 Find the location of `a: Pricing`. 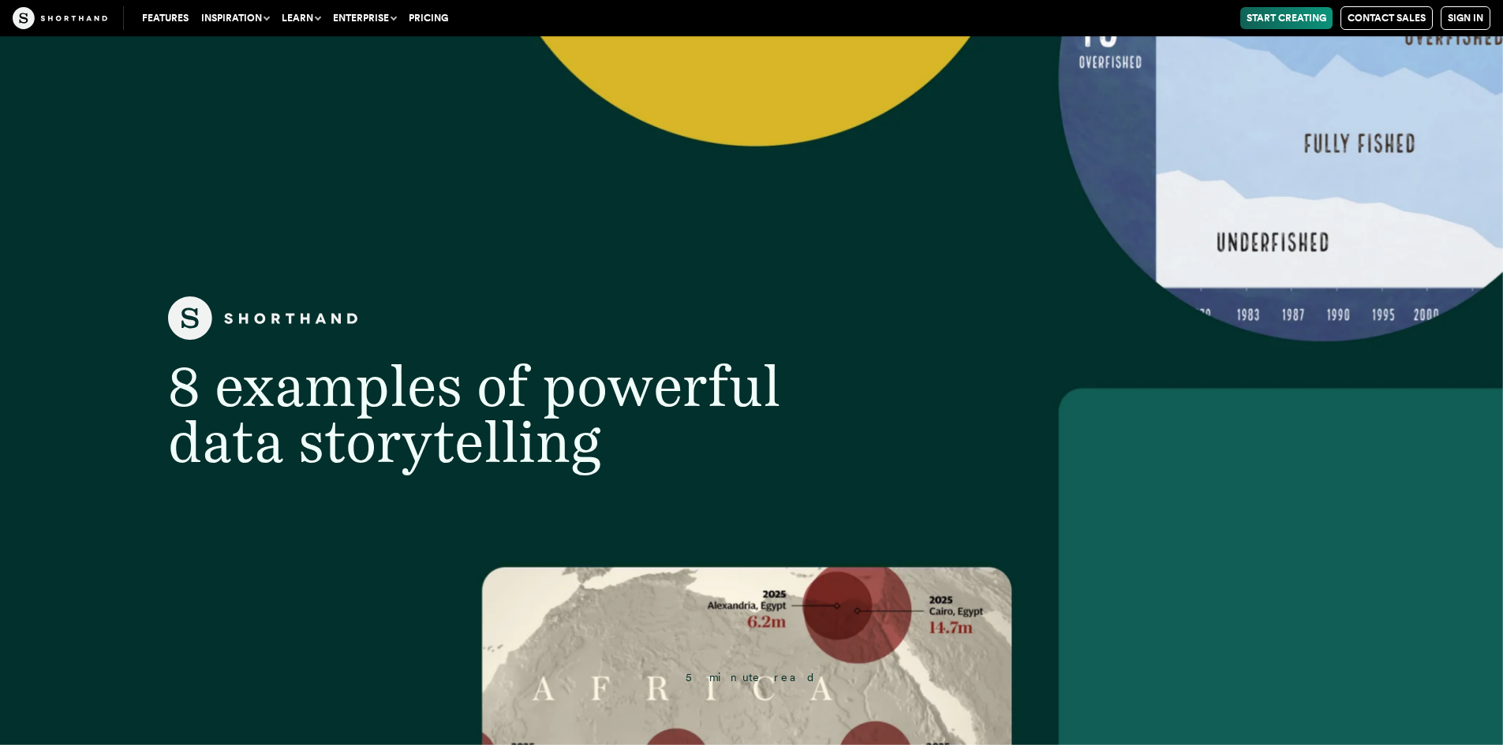

a: Pricing is located at coordinates (428, 18).